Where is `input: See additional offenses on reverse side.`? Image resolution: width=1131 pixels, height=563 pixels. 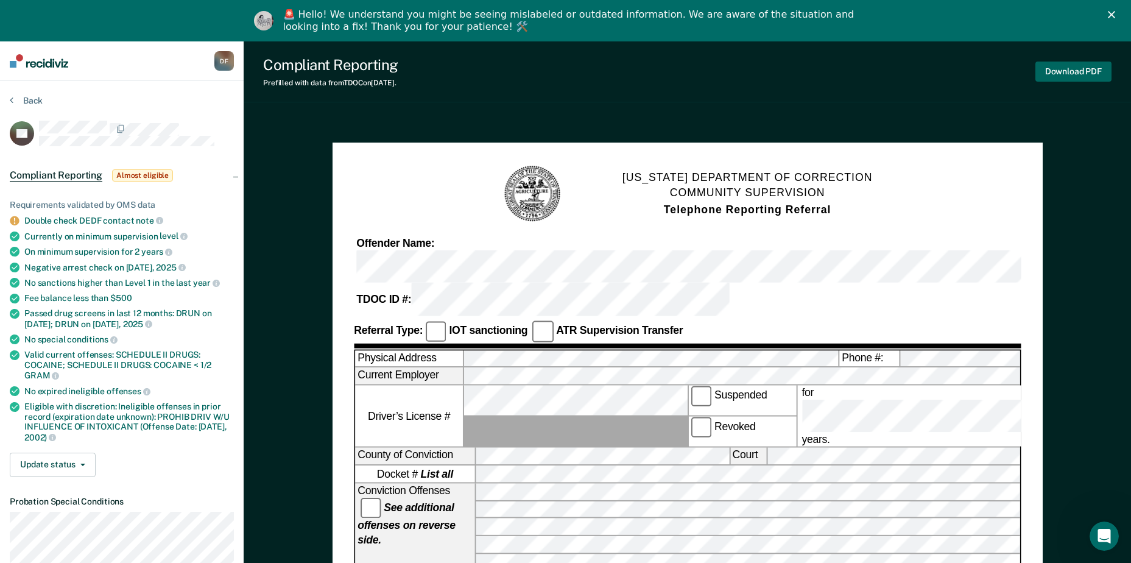
input: See additional offenses on reverse side. is located at coordinates (370, 508).